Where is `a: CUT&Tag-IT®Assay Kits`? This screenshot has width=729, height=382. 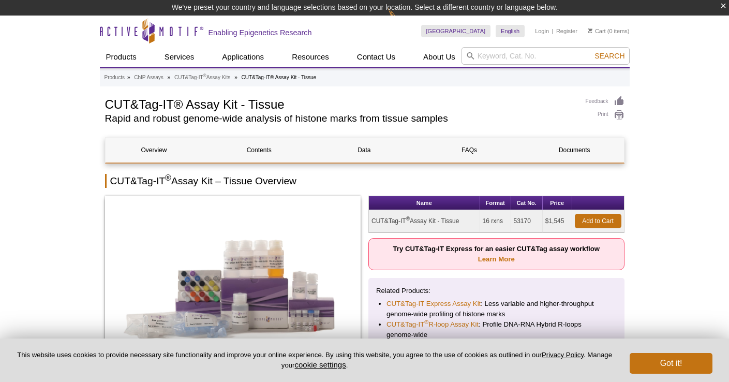
a: CUT&Tag-IT®Assay Kits is located at coordinates (202, 78).